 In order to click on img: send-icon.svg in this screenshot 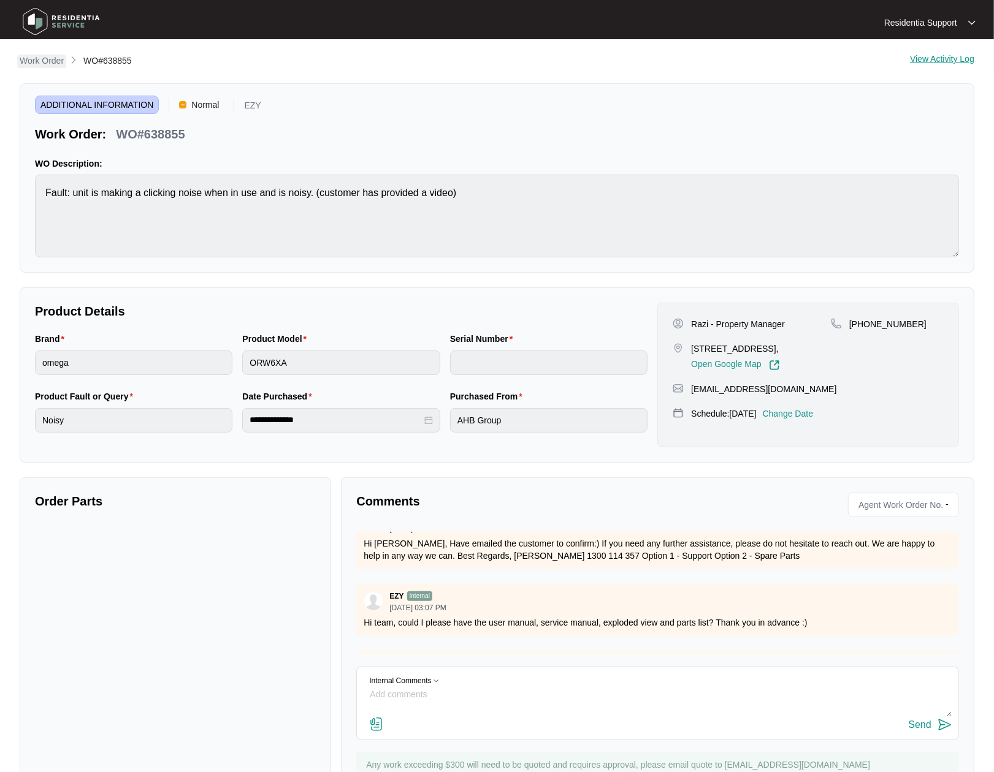, I will do `click(945, 725)`.